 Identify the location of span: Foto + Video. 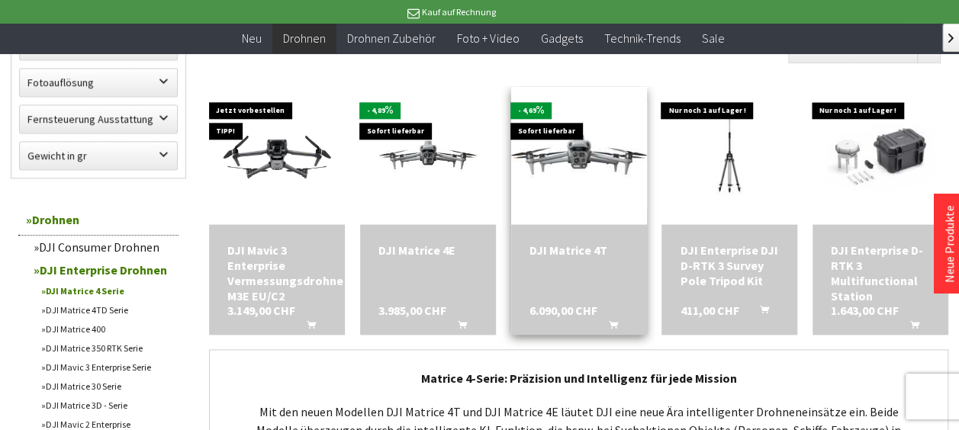
(488, 38).